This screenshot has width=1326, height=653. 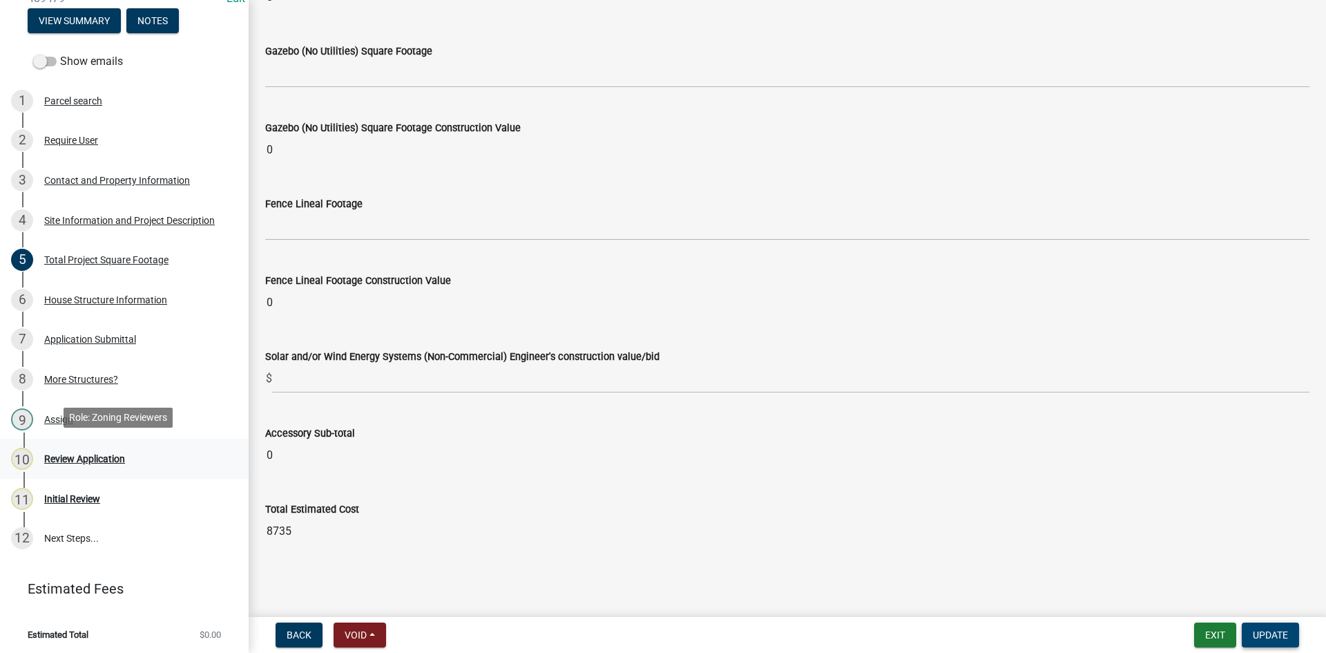 What do you see at coordinates (22, 419) in the screenshot?
I see `div: 9` at bounding box center [22, 419].